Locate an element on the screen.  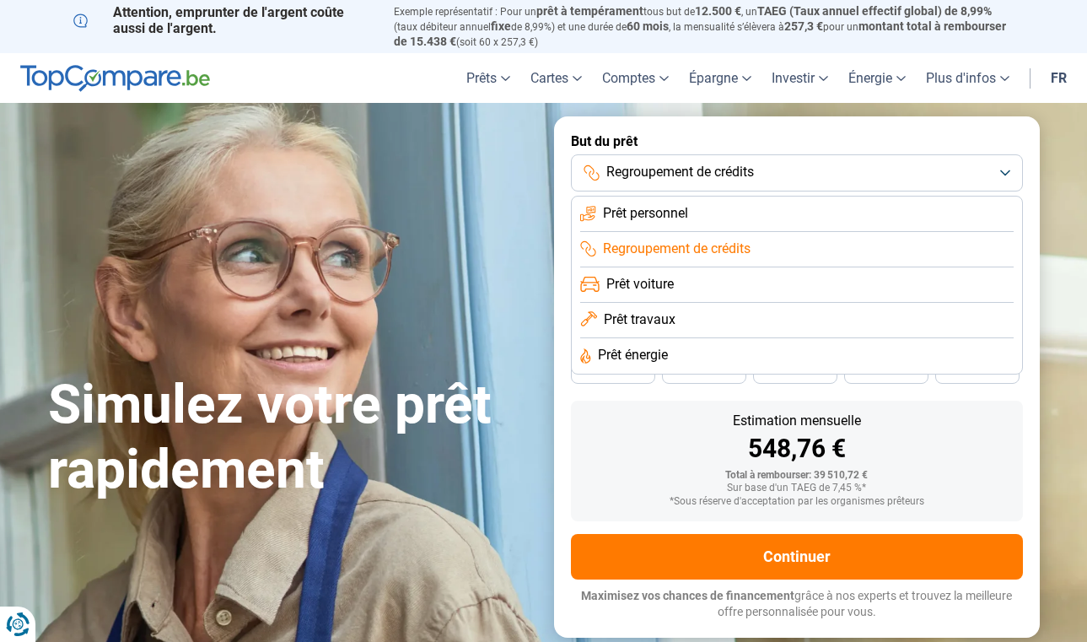
a: Investir is located at coordinates (799, 78).